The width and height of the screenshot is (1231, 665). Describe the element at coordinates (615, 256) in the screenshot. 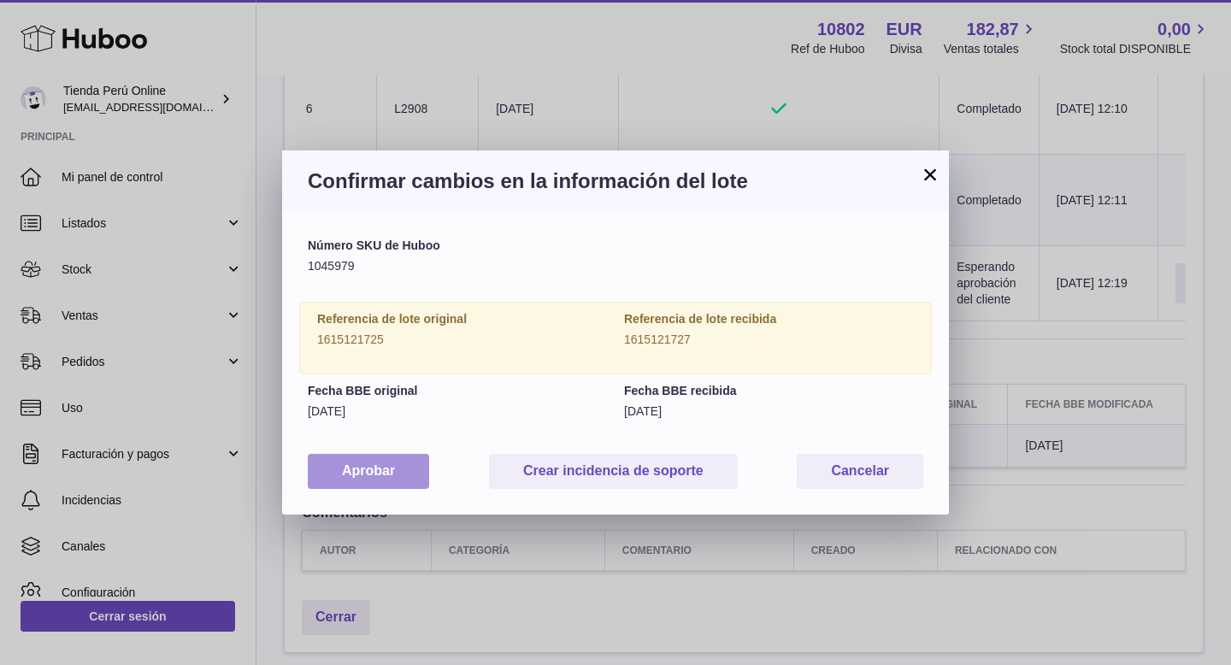

I see `div: 1045979` at that location.